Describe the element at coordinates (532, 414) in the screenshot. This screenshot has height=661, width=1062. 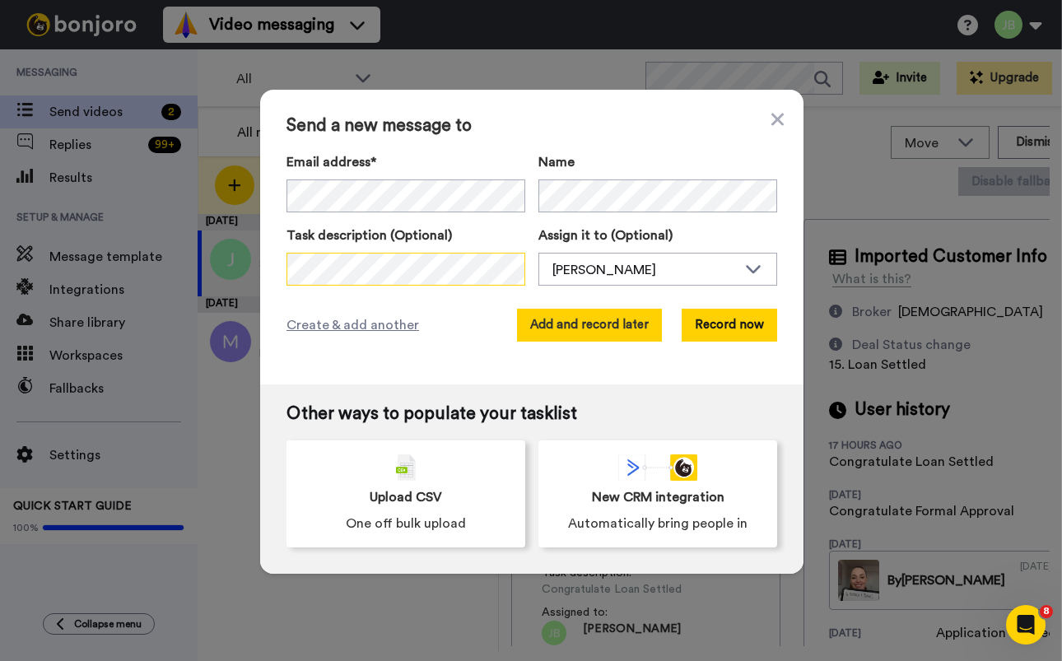
I see `span: Other ways to populate your tasklist` at that location.